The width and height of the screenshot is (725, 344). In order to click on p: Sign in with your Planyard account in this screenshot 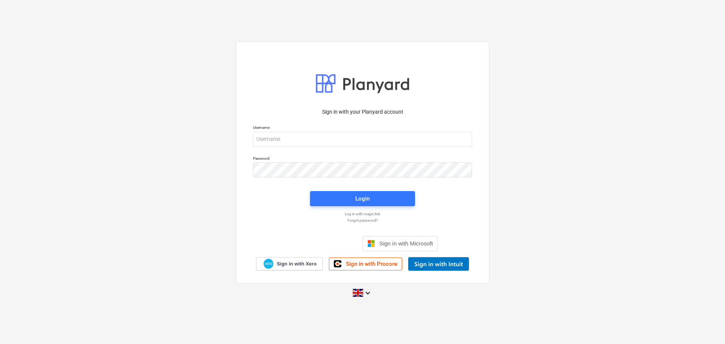, I will do `click(362, 112)`.